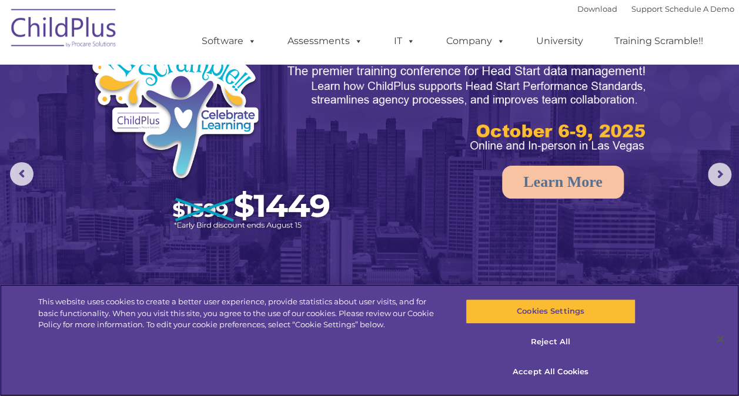  What do you see at coordinates (229, 41) in the screenshot?
I see `a: Software` at bounding box center [229, 41].